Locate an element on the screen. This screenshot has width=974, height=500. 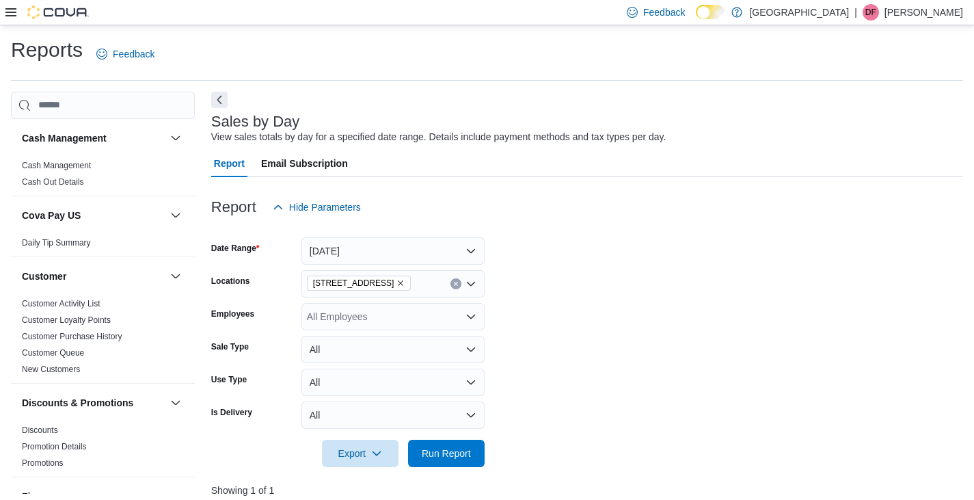
h3: Discounts & Promotions is located at coordinates (77, 402).